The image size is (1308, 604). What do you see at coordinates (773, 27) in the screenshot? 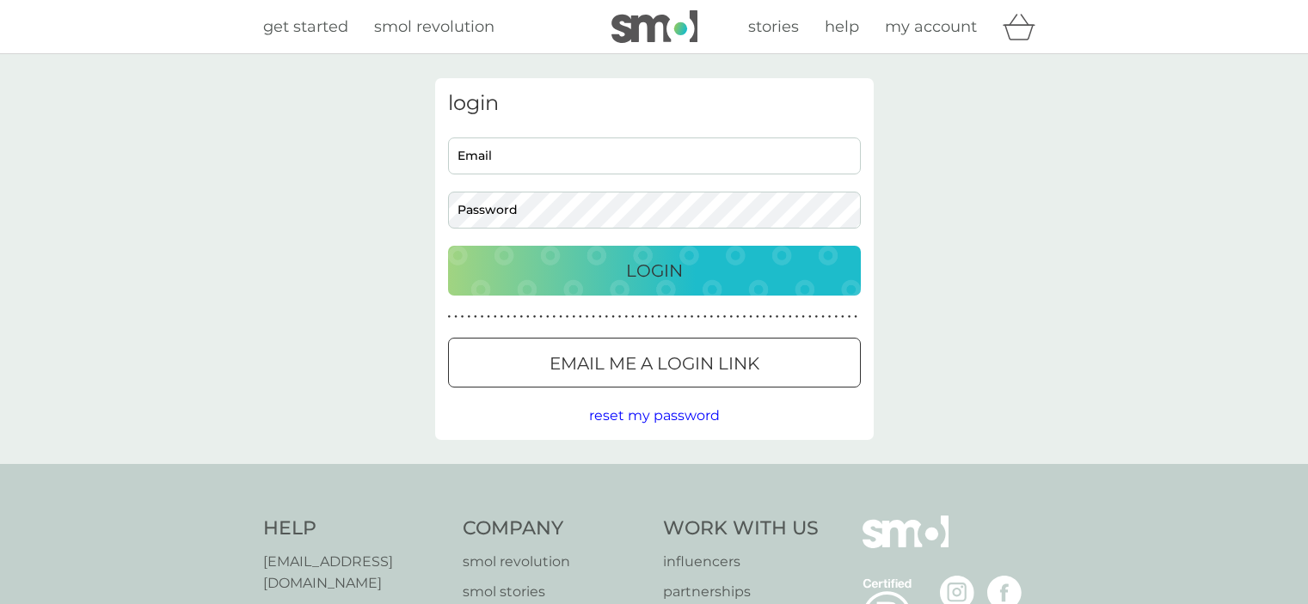
I see `a: stories` at bounding box center [773, 27].